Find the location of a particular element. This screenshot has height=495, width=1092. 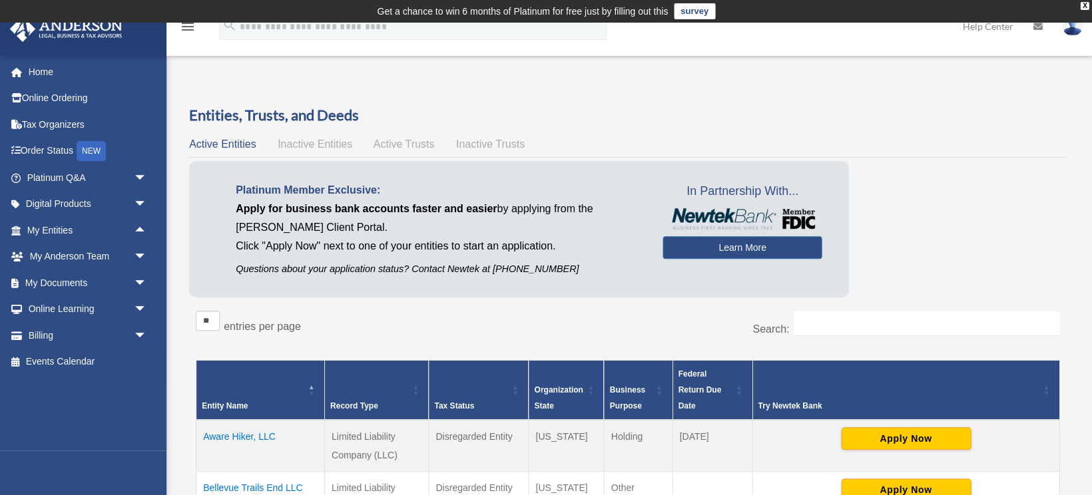

div: close is located at coordinates (1084, 6).